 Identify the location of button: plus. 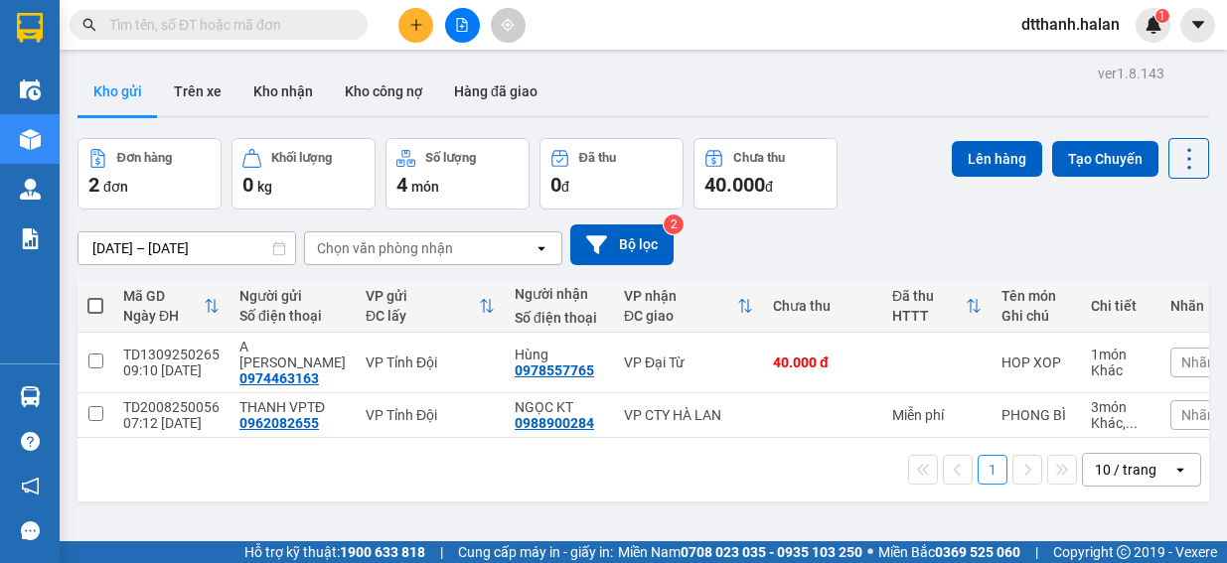
(415, 25).